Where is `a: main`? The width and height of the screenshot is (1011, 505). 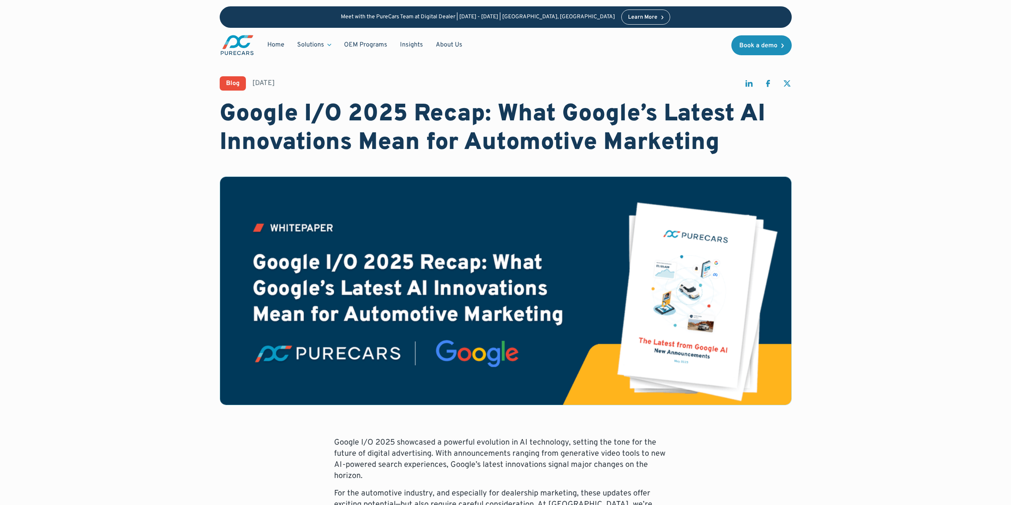 a: main is located at coordinates (237, 45).